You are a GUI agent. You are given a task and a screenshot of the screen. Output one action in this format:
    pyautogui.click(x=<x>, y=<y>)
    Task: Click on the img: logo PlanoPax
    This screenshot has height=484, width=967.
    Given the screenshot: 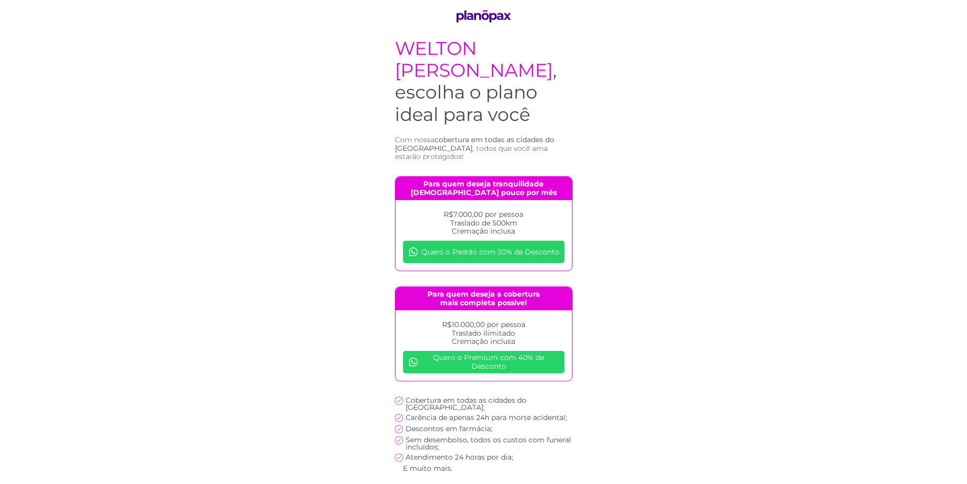 What is the action you would take?
    pyautogui.click(x=484, y=16)
    